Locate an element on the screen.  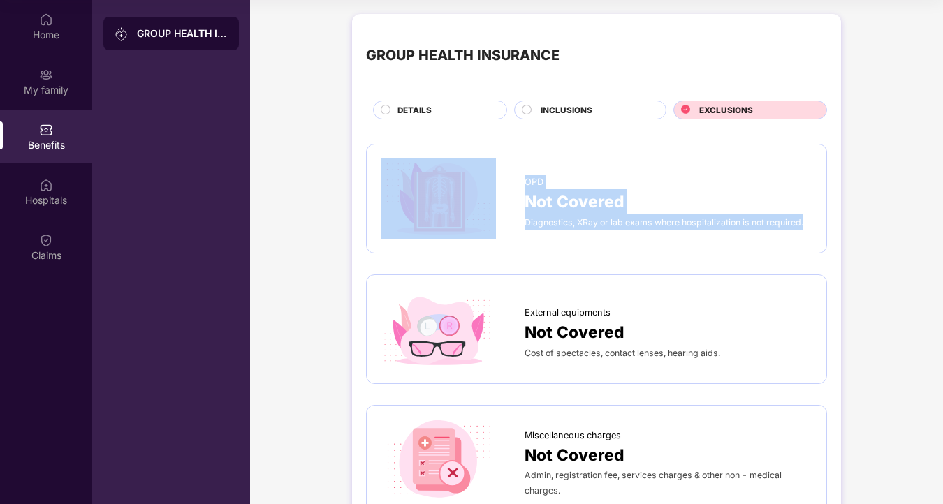
img: svg+xml;base64,PHN2ZyBpZD0iSG9tZSIgeG1sbnM9Imh0dHA6Ly93d3cudzMub3JnLzIwMDAvc3ZnIiB3aWR0aD0iMjAiIG... is located at coordinates (46, 20).